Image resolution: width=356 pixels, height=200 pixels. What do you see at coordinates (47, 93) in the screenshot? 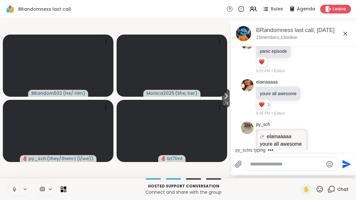
I see `span: BRandom502` at bounding box center [47, 93].